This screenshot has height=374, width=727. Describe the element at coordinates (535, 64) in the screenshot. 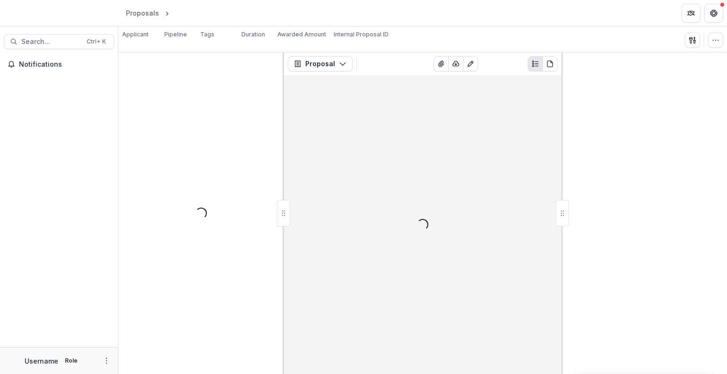

I see `button: Plaintext view` at that location.